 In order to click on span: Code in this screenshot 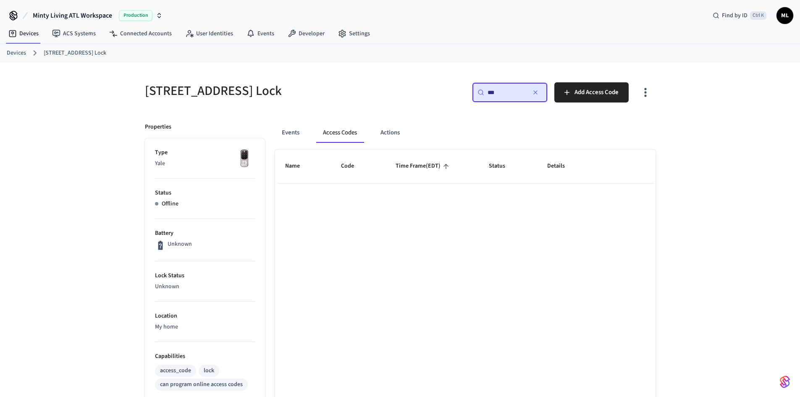, I will do `click(353, 166)`.